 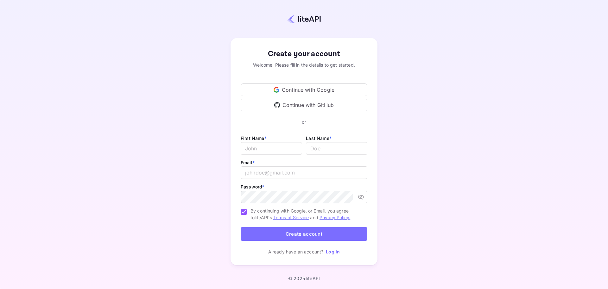 I want to click on button: toggle password visibility, so click(x=361, y=197).